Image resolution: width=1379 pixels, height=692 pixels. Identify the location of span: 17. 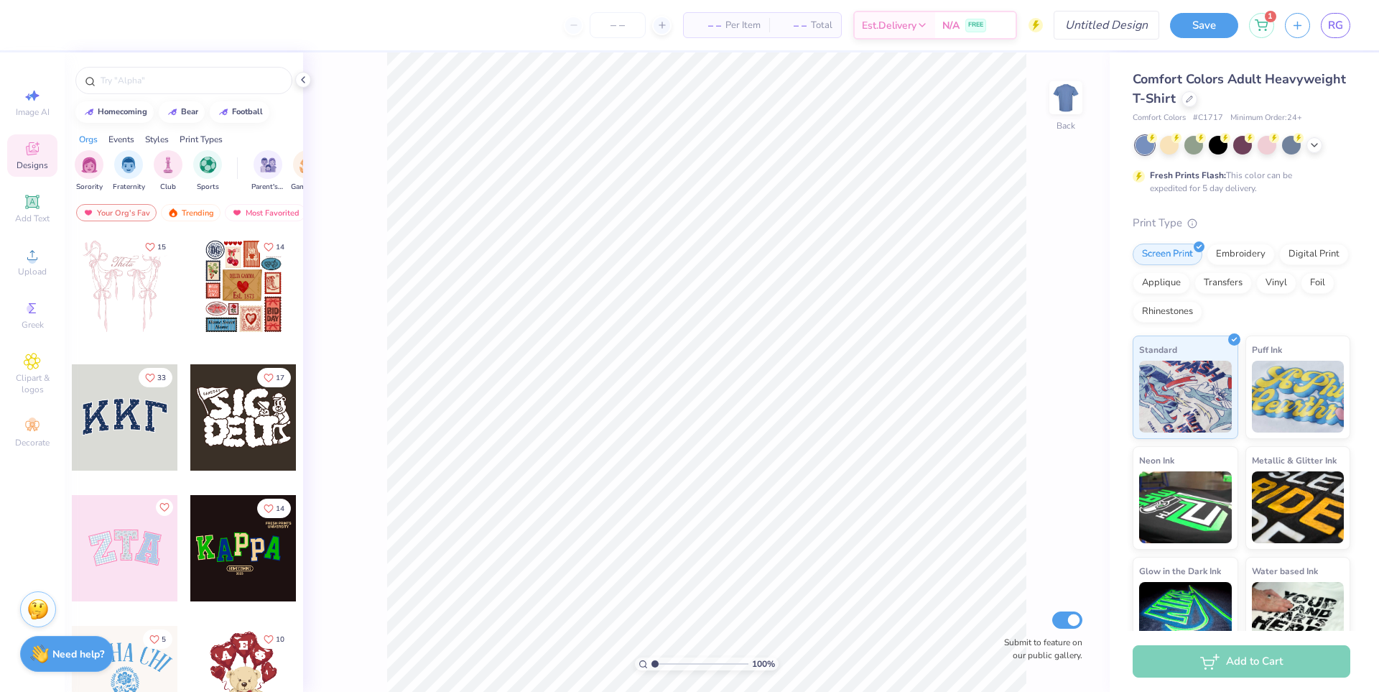
(280, 378).